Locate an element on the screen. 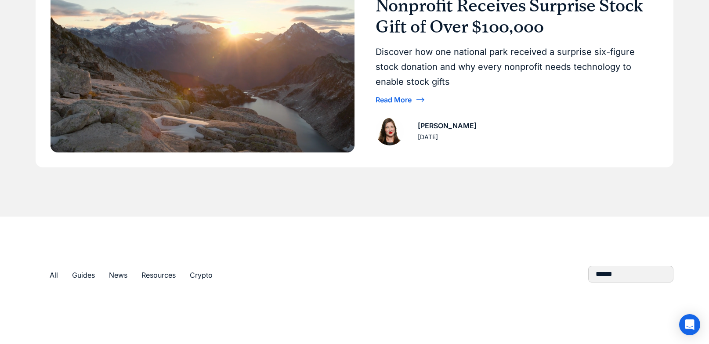  div: Crypto is located at coordinates (201, 275).